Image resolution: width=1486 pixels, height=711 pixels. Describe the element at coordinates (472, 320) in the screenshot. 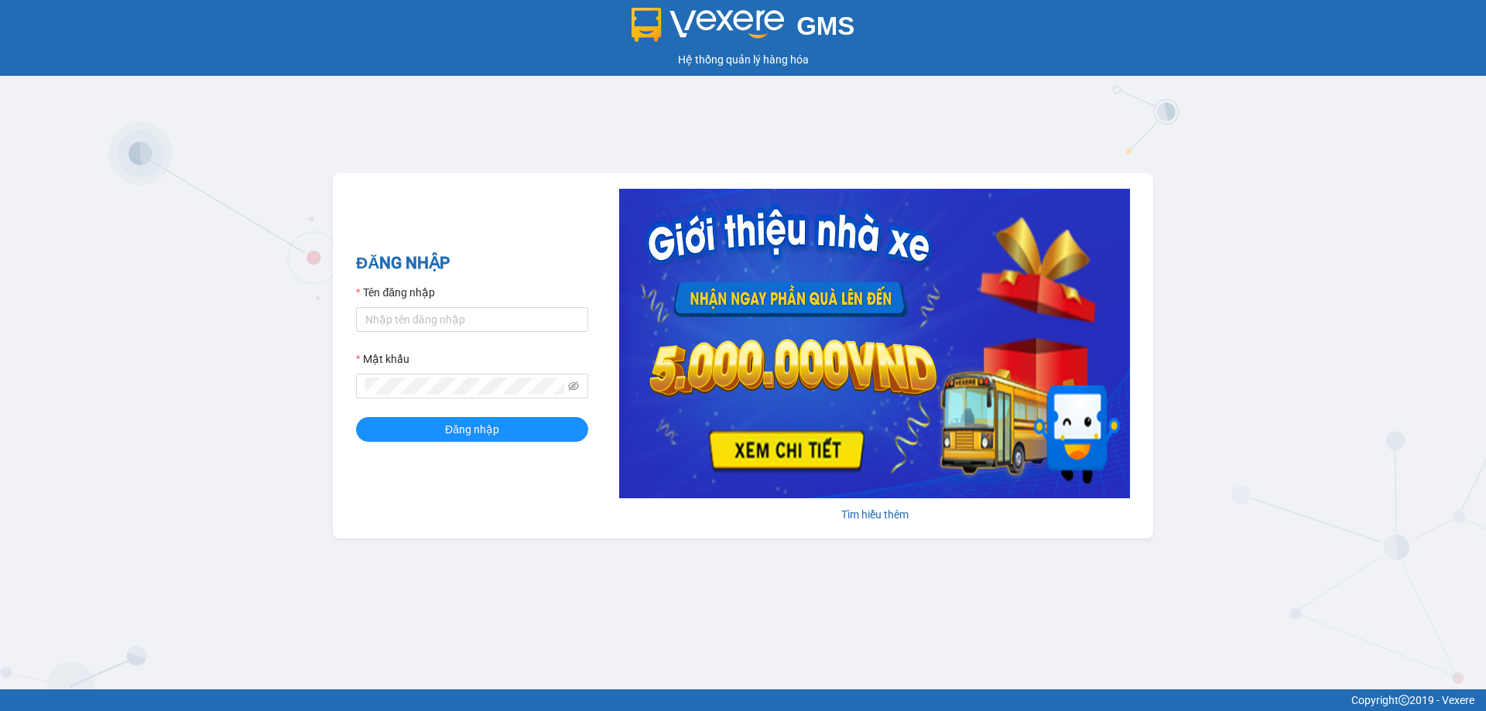

I see `input: Tên đăng nhập` at that location.